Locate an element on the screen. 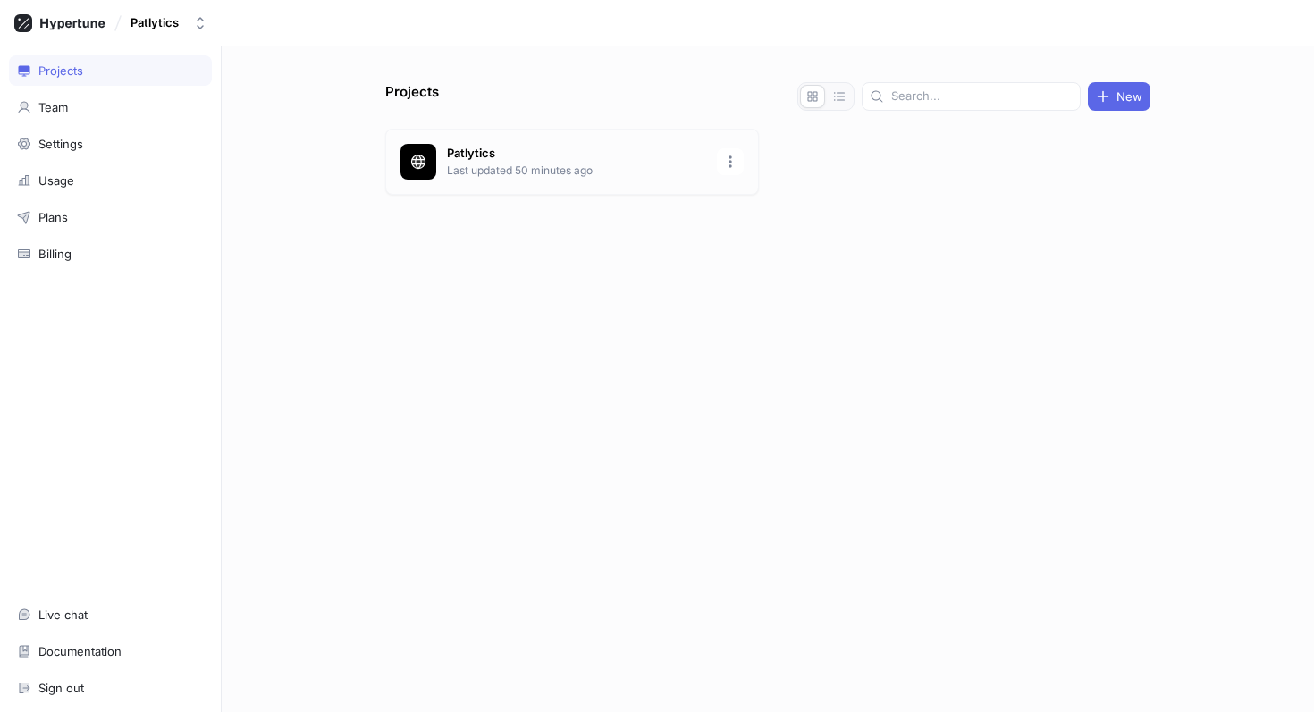  div: Usage is located at coordinates (56, 181).